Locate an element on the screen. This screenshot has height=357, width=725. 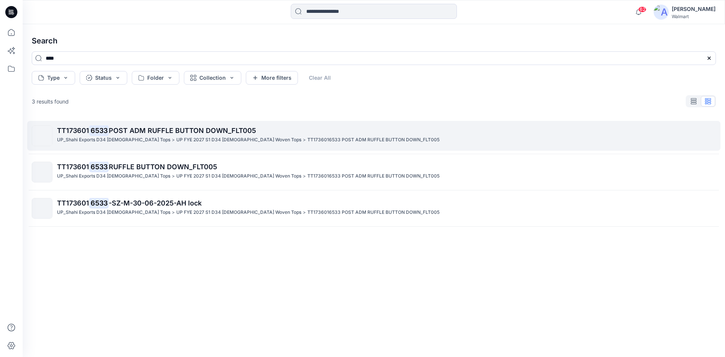
p: 3 results found is located at coordinates (50, 101).